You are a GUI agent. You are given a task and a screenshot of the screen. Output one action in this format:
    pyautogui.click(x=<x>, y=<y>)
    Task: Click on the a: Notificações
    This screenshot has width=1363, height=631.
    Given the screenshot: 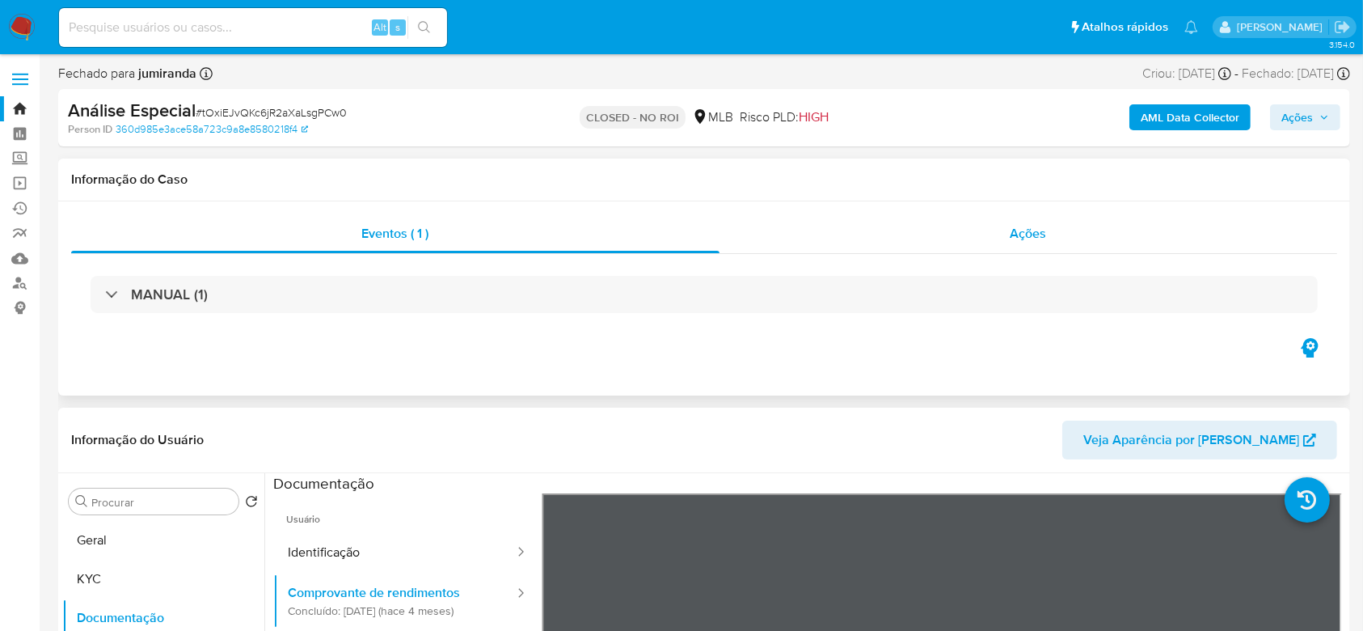 What is the action you would take?
    pyautogui.click(x=1191, y=27)
    